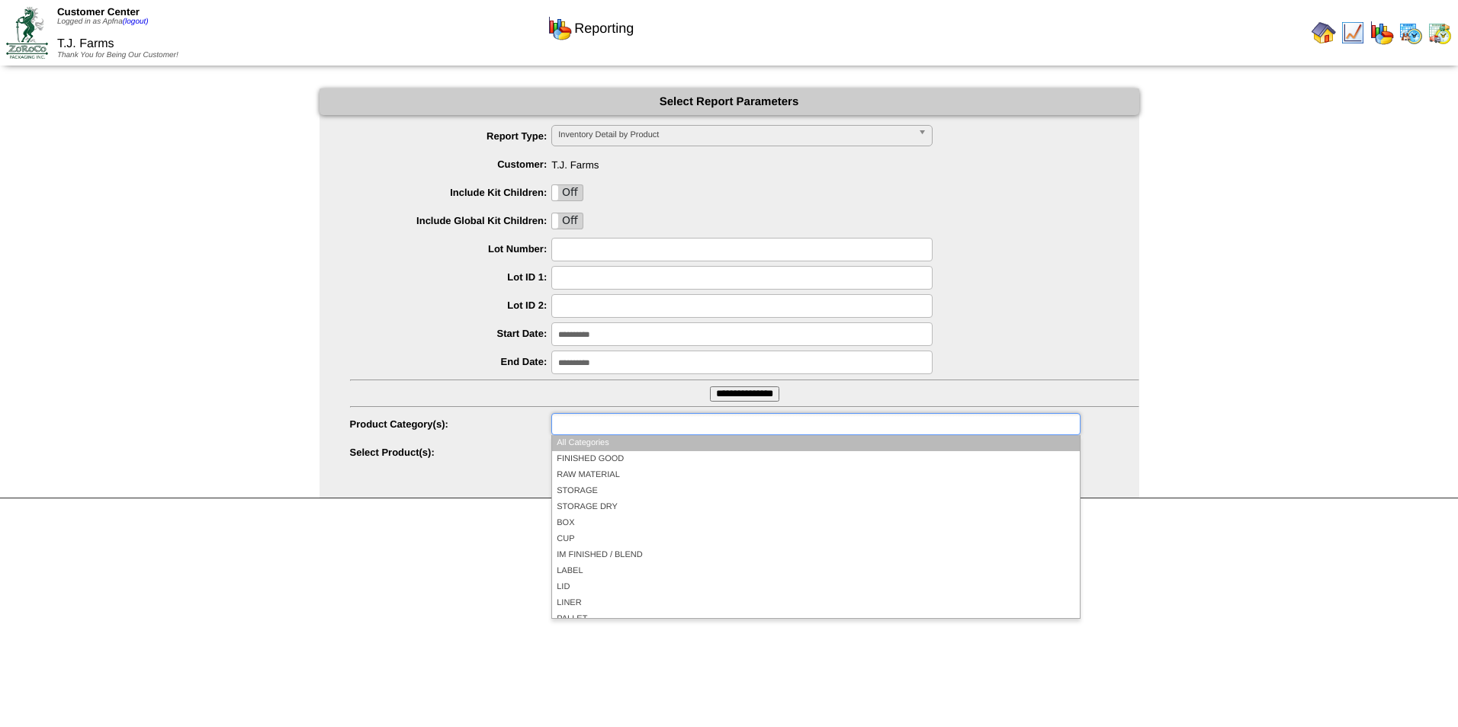  I want to click on li: CUP, so click(815, 539).